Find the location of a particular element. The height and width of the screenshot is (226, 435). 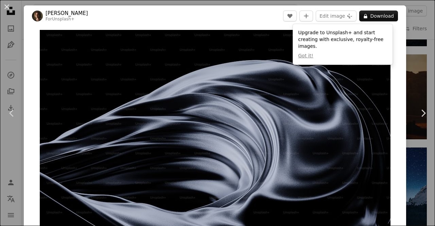

button: Edit image is located at coordinates (336, 16).